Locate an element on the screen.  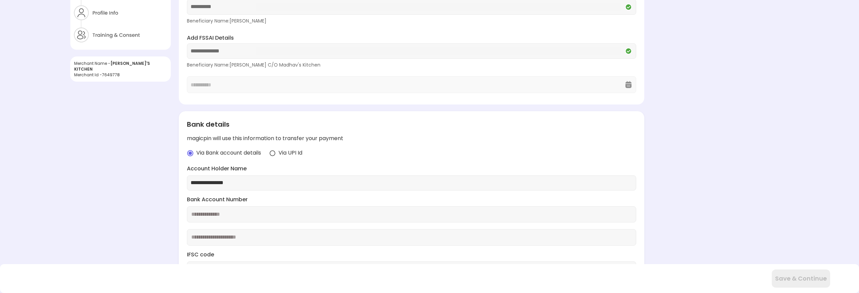
span: Via UPI Id is located at coordinates (290, 153).